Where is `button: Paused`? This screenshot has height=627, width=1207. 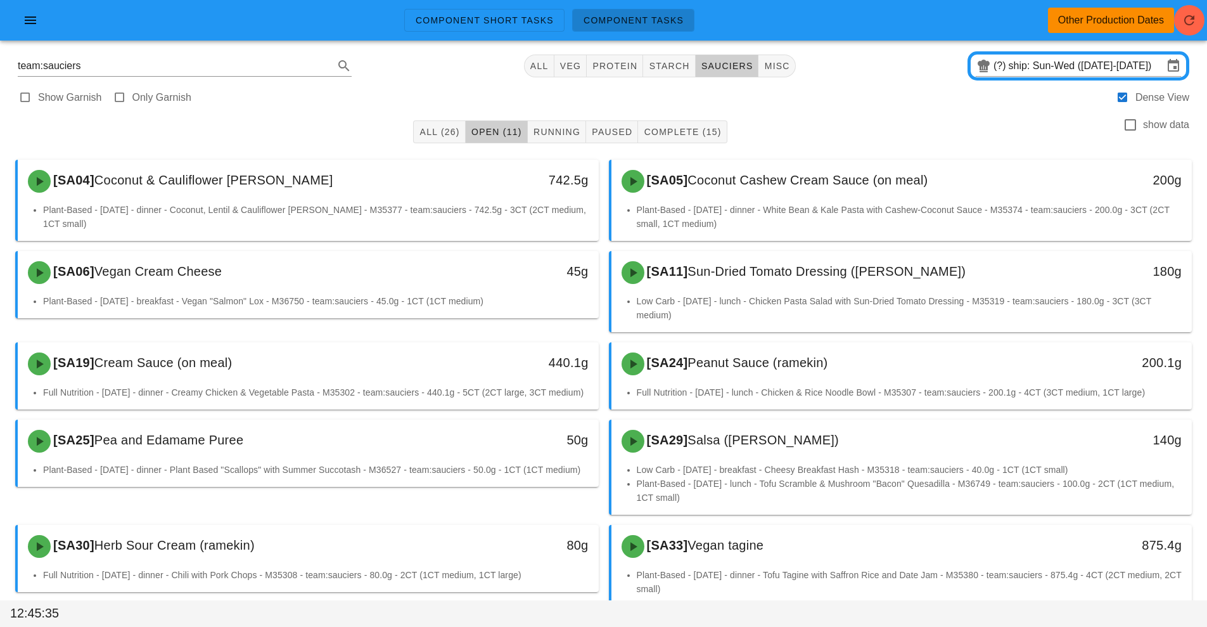
button: Paused is located at coordinates (612, 132).